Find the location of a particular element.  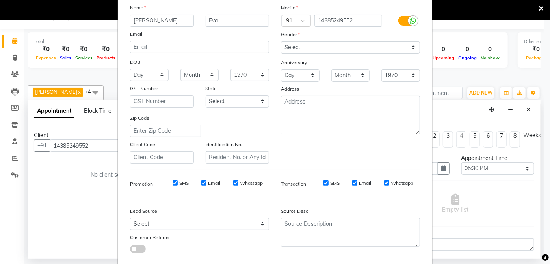

label: Client Code is located at coordinates (143, 145).